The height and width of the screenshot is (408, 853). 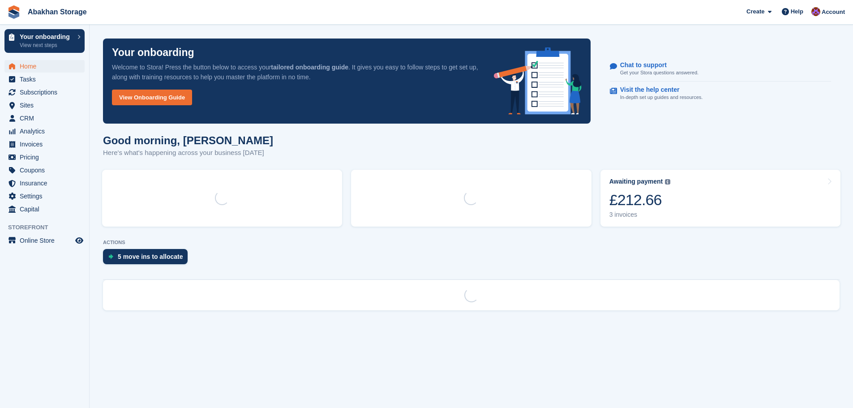 I want to click on span: Help, so click(x=797, y=12).